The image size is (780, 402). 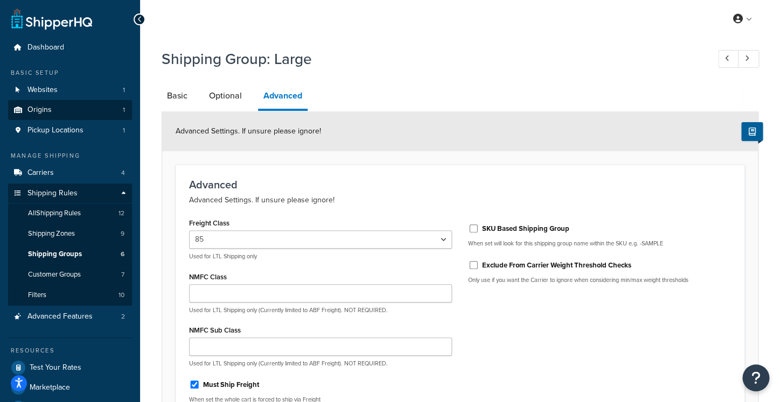 I want to click on a: Origins1, so click(x=70, y=110).